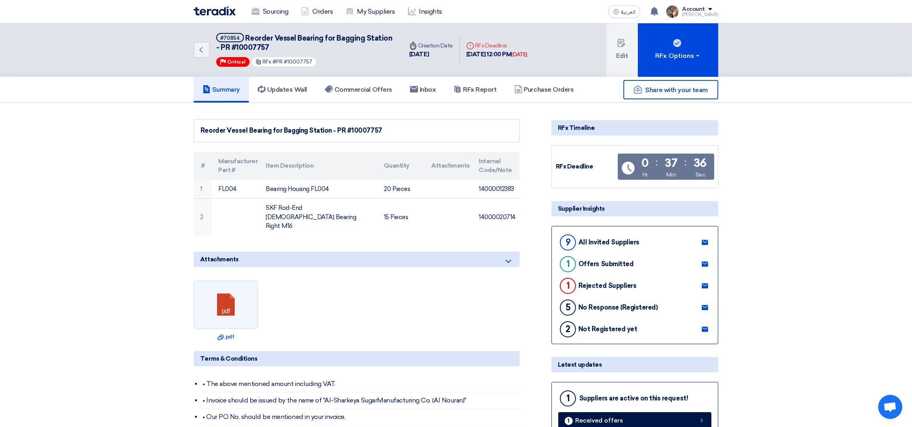 The height and width of the screenshot is (427, 912). I want to click on span: Received offers, so click(599, 421).